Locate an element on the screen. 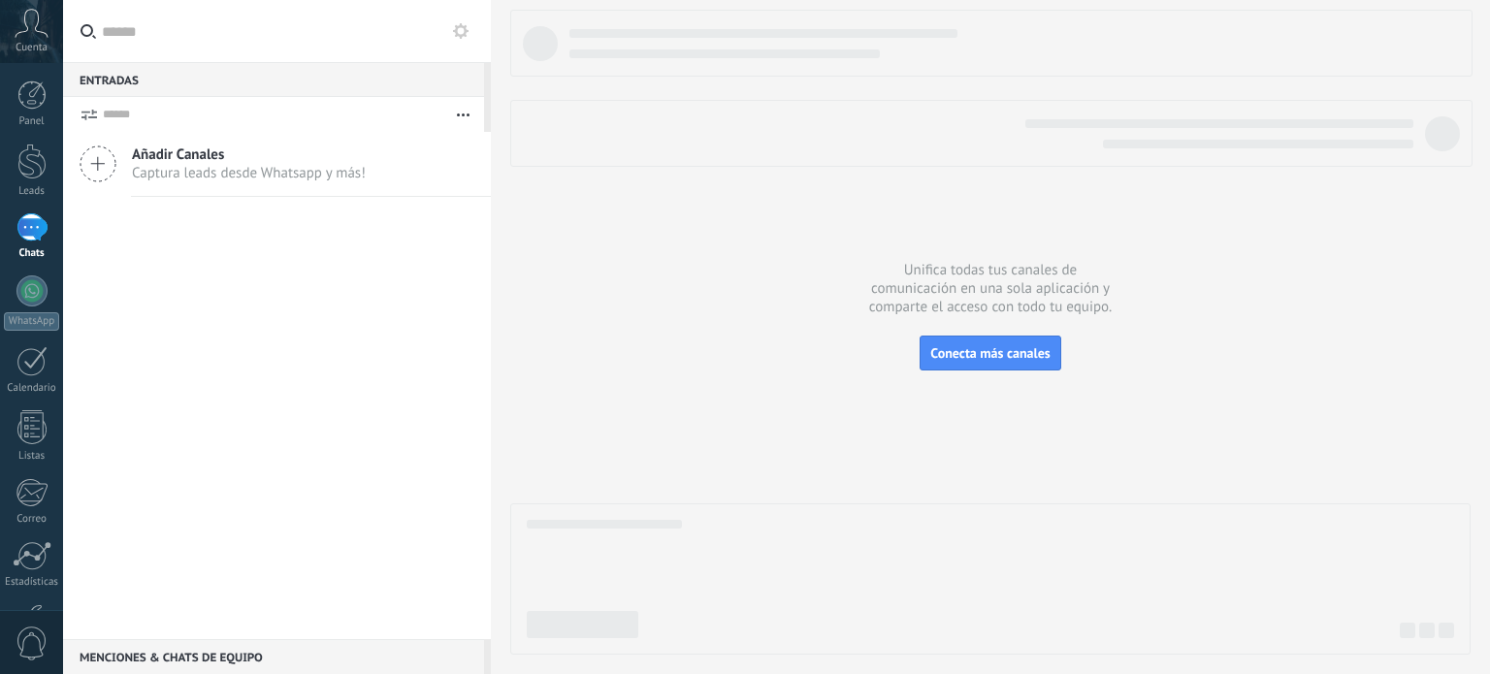 The image size is (1490, 674). span: Cuenta is located at coordinates (31, 48).